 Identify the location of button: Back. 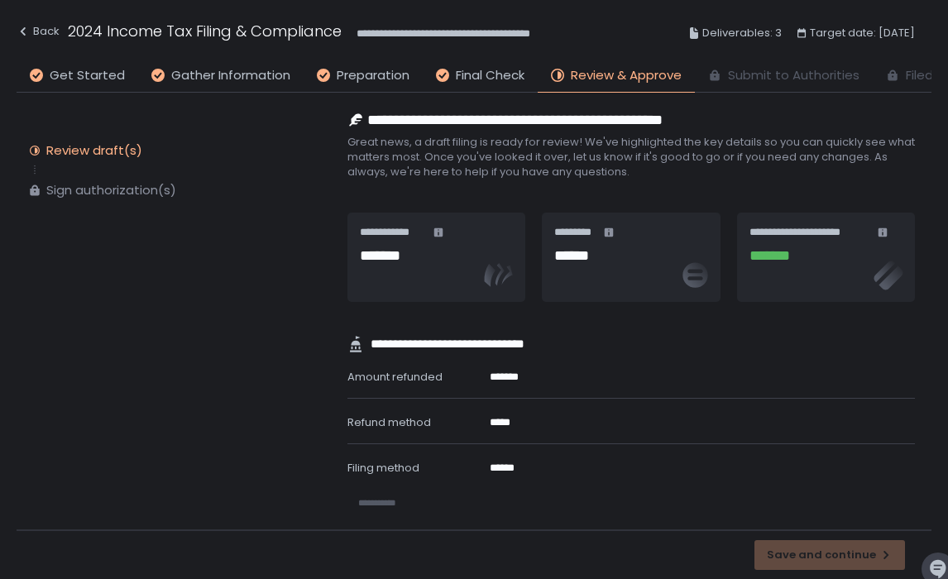
(38, 33).